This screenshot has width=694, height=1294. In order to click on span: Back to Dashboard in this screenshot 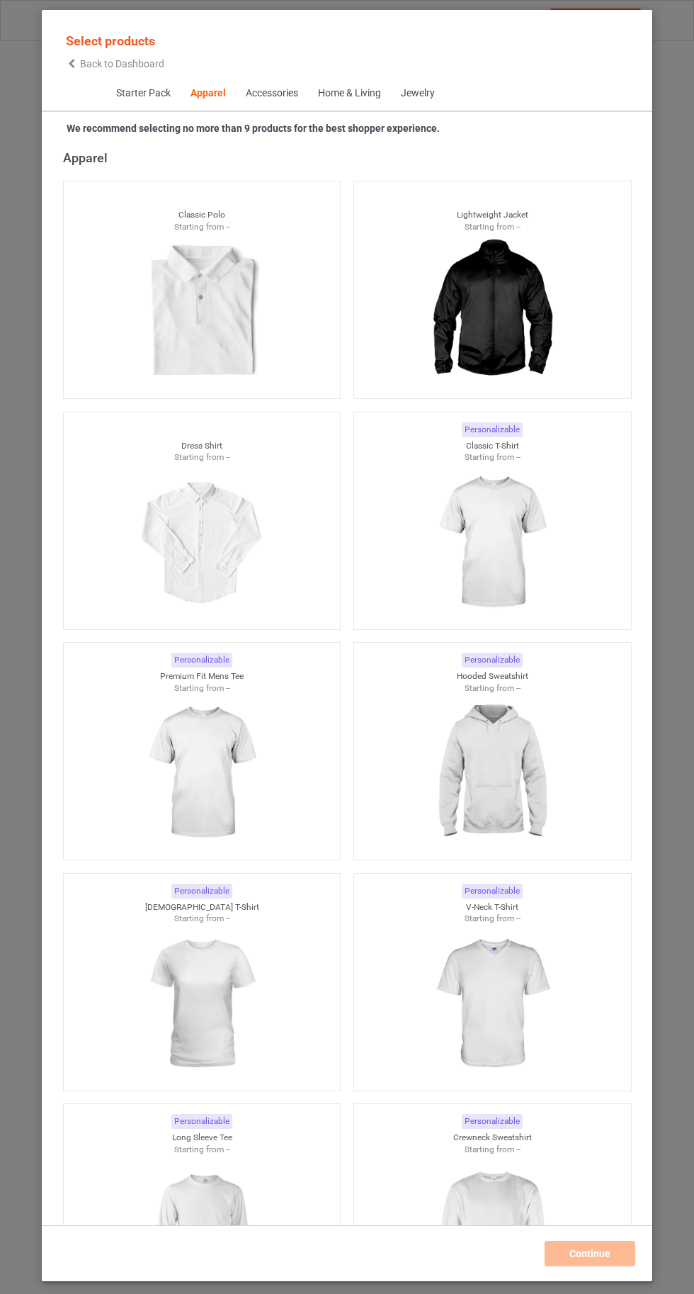, I will do `click(122, 64)`.